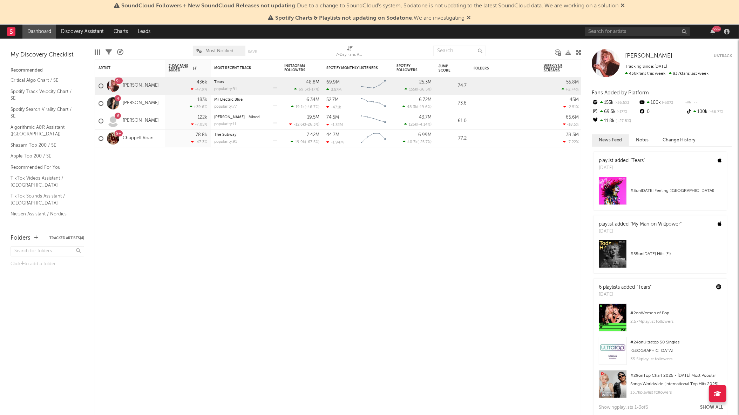 The height and width of the screenshot is (415, 739). What do you see at coordinates (453, 121) in the screenshot?
I see `div: 61.0` at bounding box center [453, 121].